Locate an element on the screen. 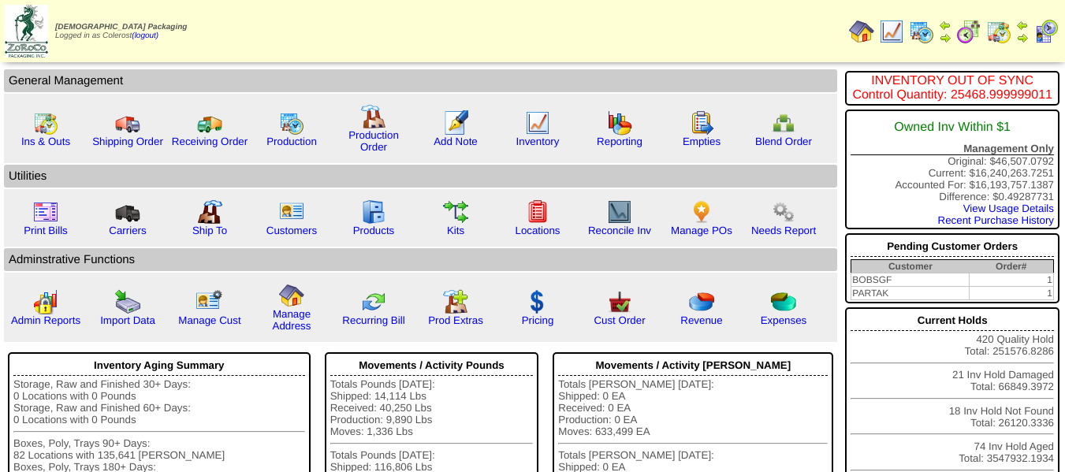  a: Ship To is located at coordinates (210, 230).